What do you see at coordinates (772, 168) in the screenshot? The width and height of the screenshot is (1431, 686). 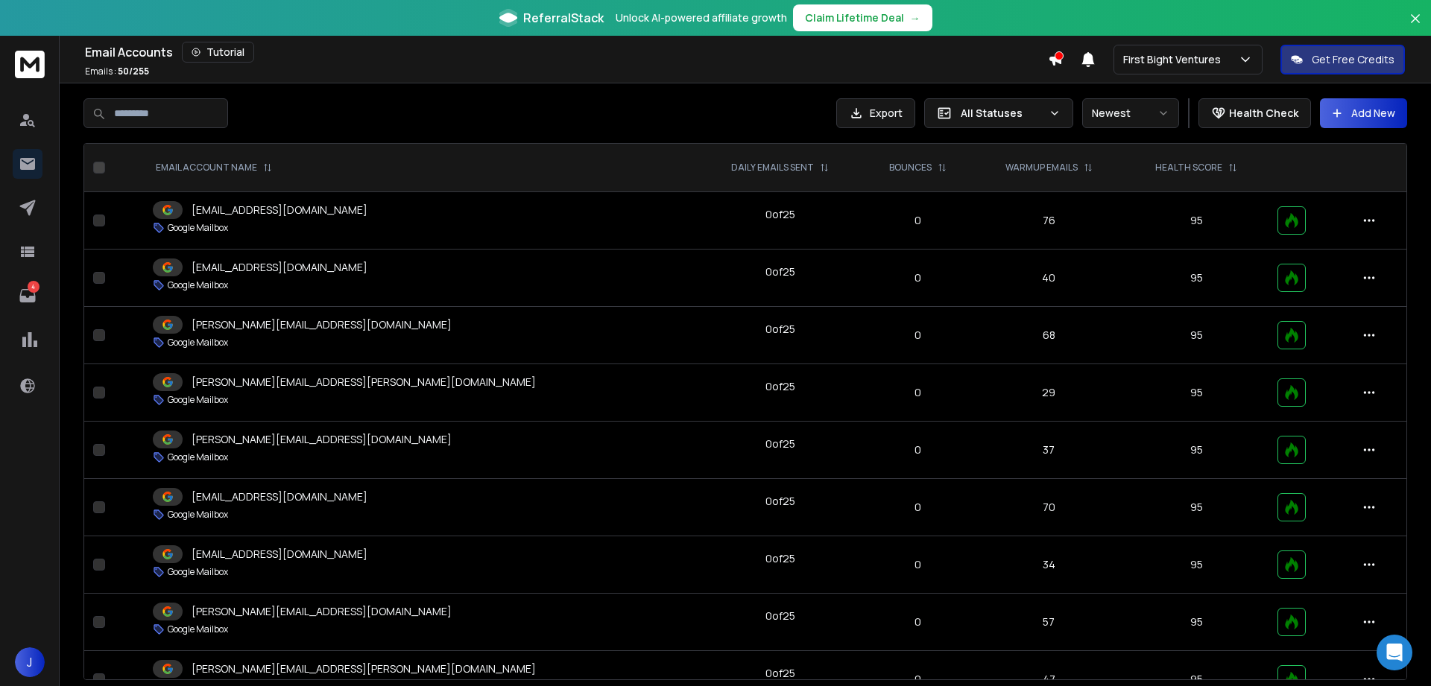 I see `p: DAILY EMAILS SENT` at bounding box center [772, 168].